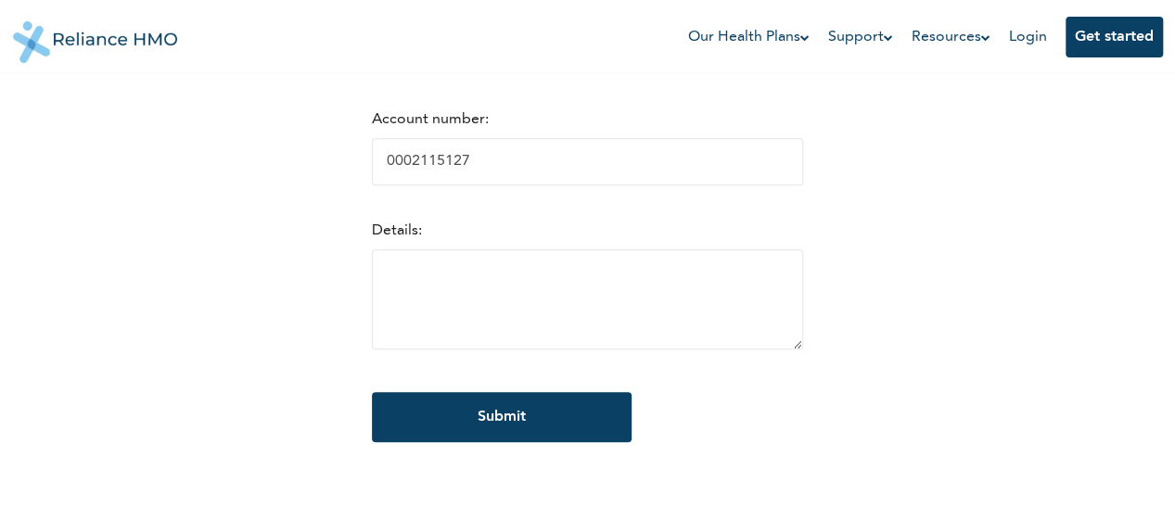 The image size is (1175, 506). I want to click on input: Submit, so click(502, 417).